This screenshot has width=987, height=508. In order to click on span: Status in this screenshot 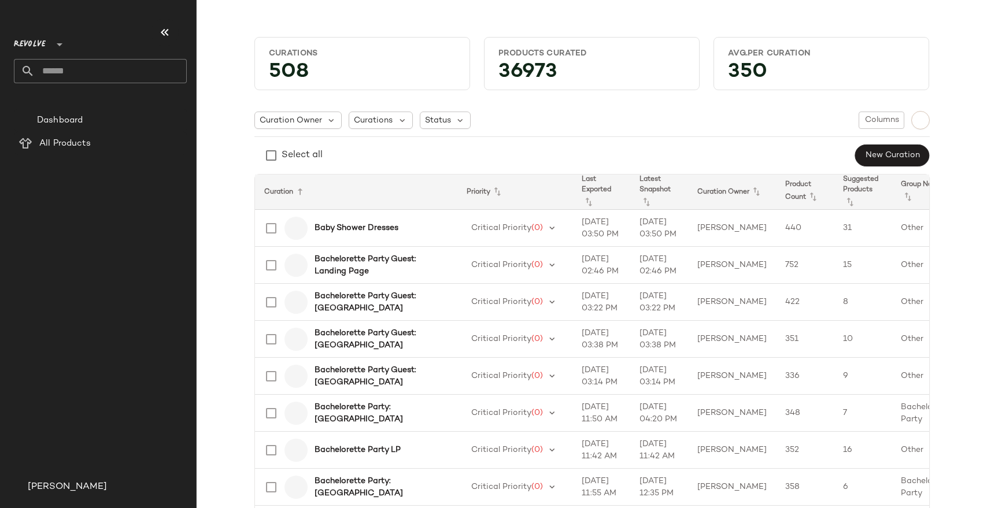, I will do `click(437, 120)`.